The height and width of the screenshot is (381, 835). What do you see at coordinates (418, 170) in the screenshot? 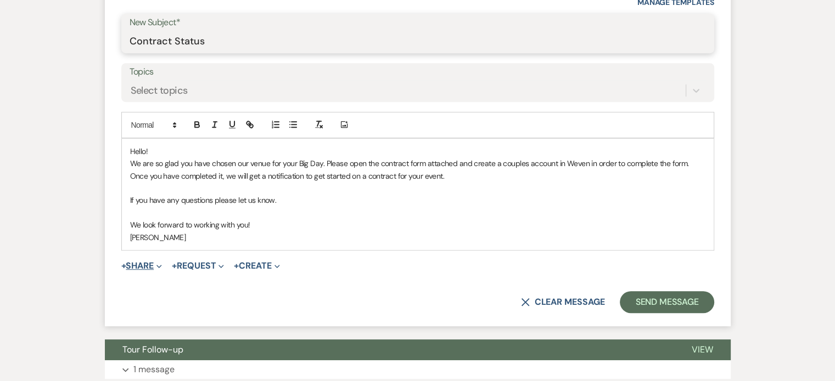
I see `p: We are so glad you have chosen our venue for your Big Day. Please open the contract form attached...` at bounding box center [418, 170].